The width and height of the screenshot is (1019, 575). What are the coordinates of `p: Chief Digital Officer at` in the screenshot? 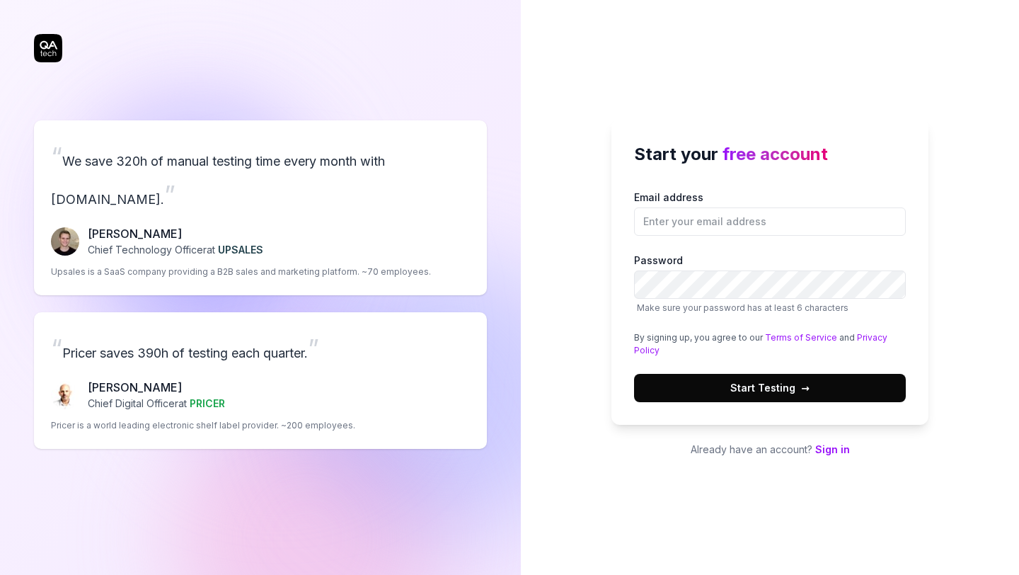 It's located at (156, 403).